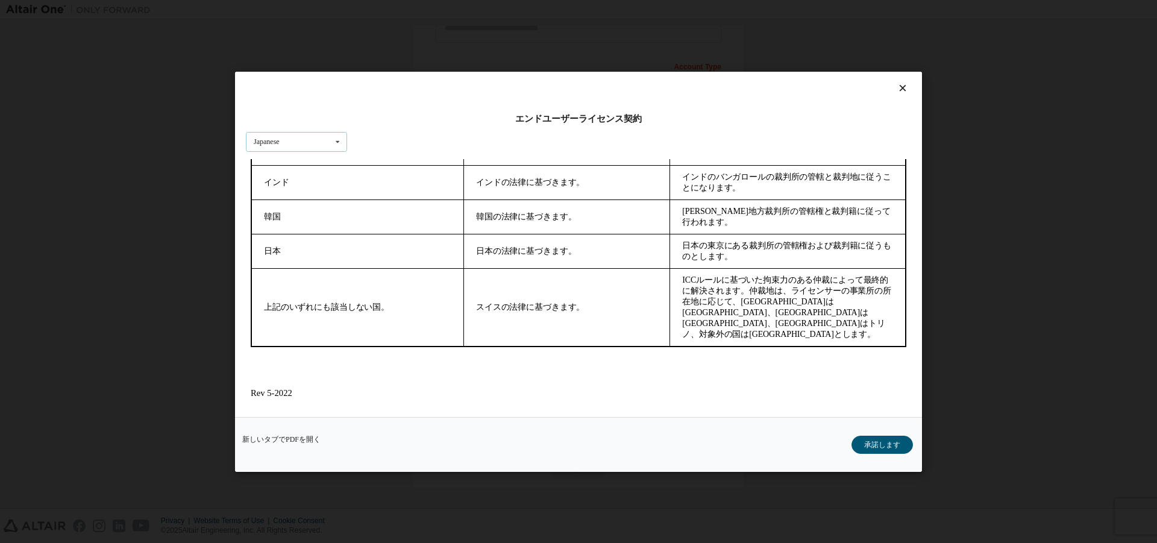 The height and width of the screenshot is (543, 1157). Describe the element at coordinates (333, 234) in the screenshot. I see `footer: Rev 5-2022` at that location.